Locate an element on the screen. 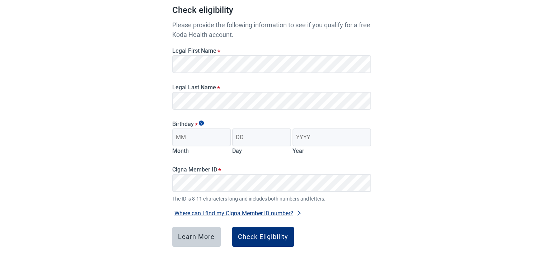 This screenshot has width=543, height=254. span: right is located at coordinates (299, 213).